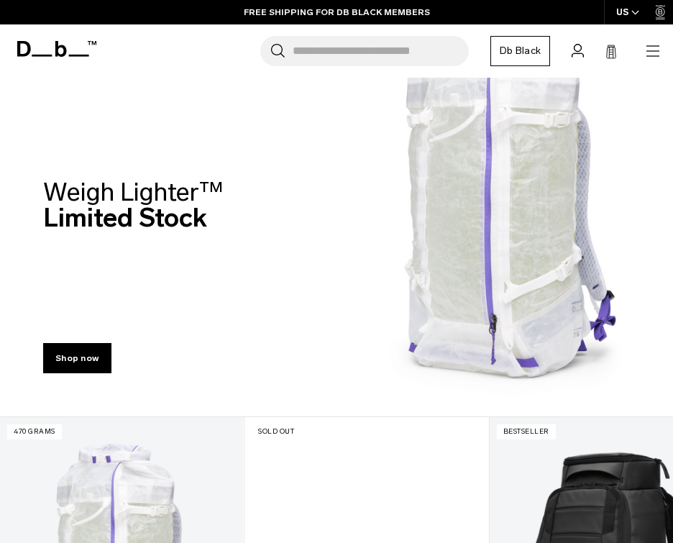 The height and width of the screenshot is (543, 673). What do you see at coordinates (526, 431) in the screenshot?
I see `p: Bestseller` at bounding box center [526, 431].